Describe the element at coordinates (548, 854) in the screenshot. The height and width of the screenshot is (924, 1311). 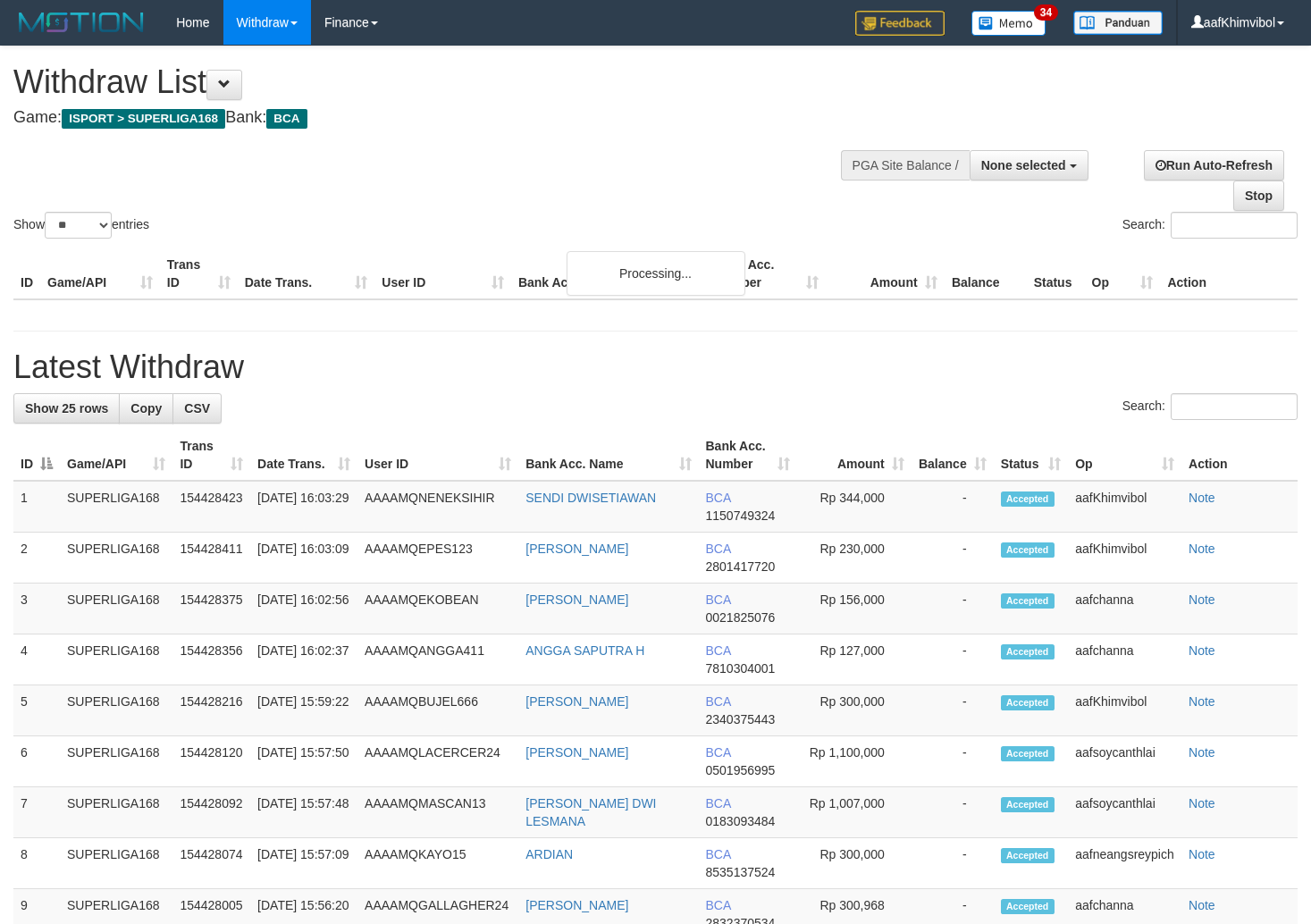
I see `a: ARDIAN` at that location.